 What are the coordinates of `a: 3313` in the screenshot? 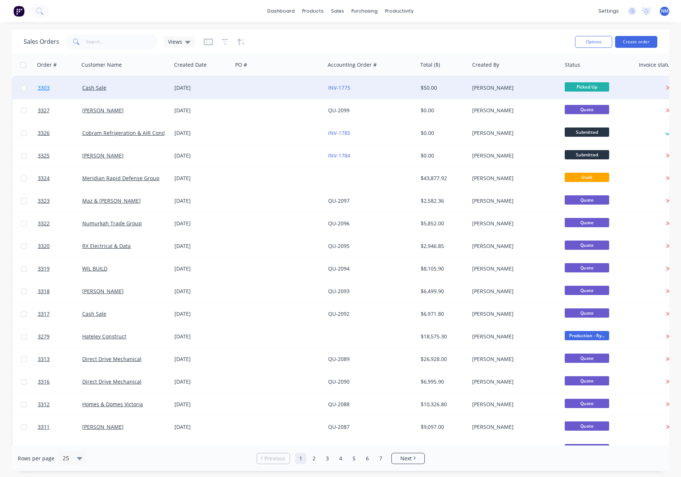 It's located at (60, 359).